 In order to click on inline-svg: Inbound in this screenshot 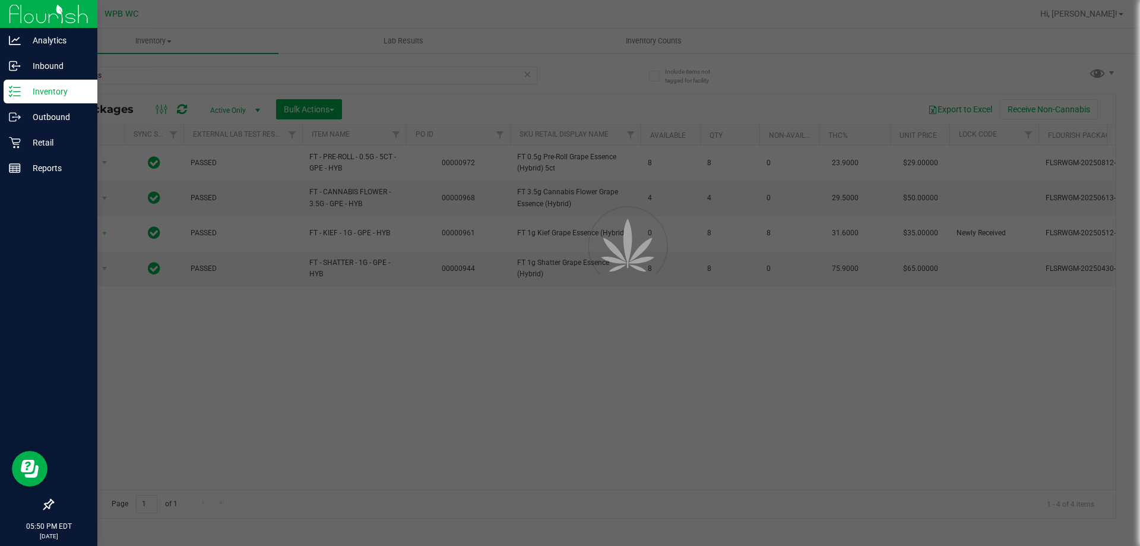, I will do `click(15, 66)`.